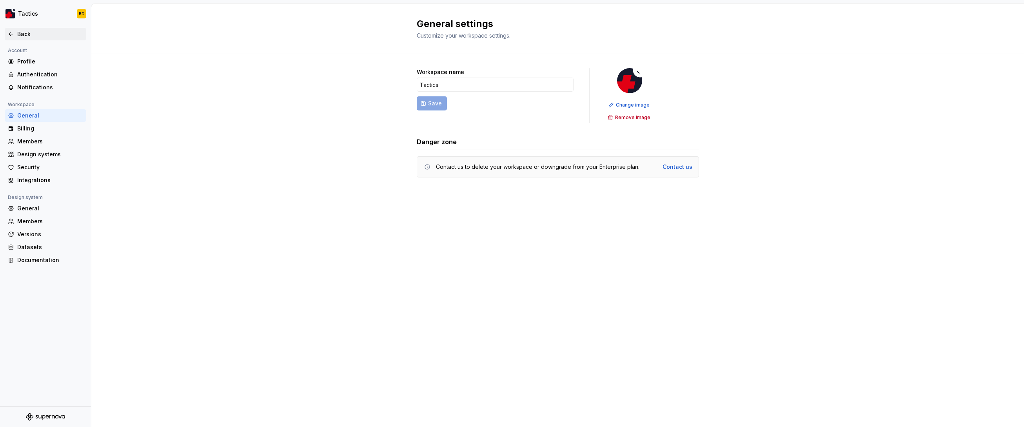 This screenshot has width=1024, height=427. I want to click on a: Design systems, so click(45, 154).